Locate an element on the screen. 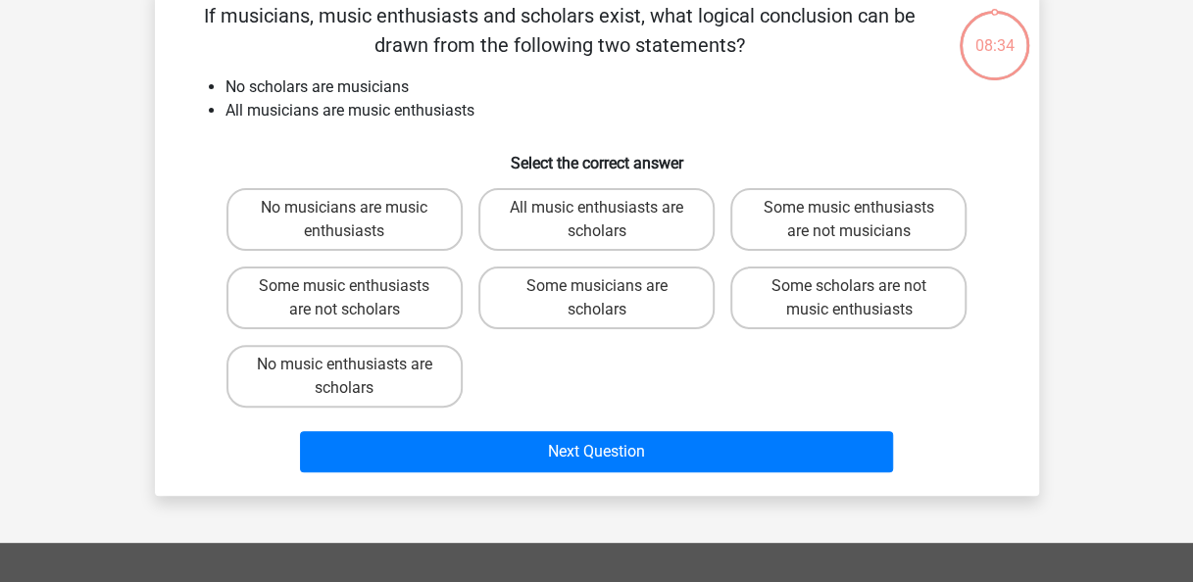 This screenshot has width=1193, height=582. p: If musicians, music enthusiasts and scholars exist, what logical conclusion can be drawn from the... is located at coordinates (560, 30).